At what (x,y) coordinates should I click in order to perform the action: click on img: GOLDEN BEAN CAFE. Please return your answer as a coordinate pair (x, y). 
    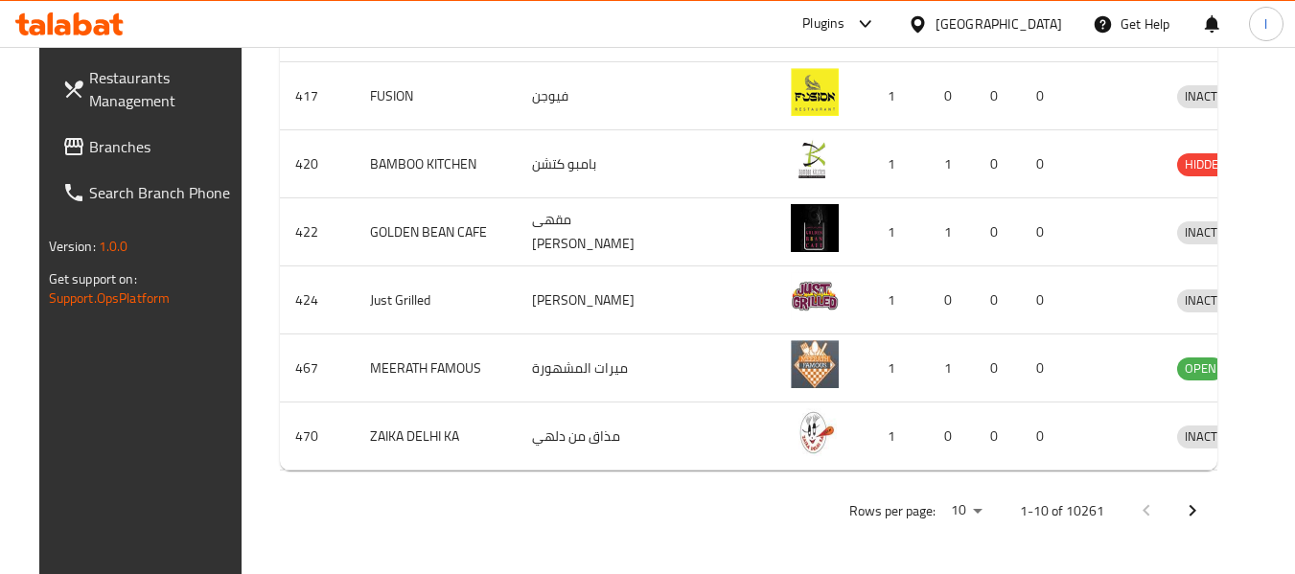
    Looking at the image, I should click on (815, 228).